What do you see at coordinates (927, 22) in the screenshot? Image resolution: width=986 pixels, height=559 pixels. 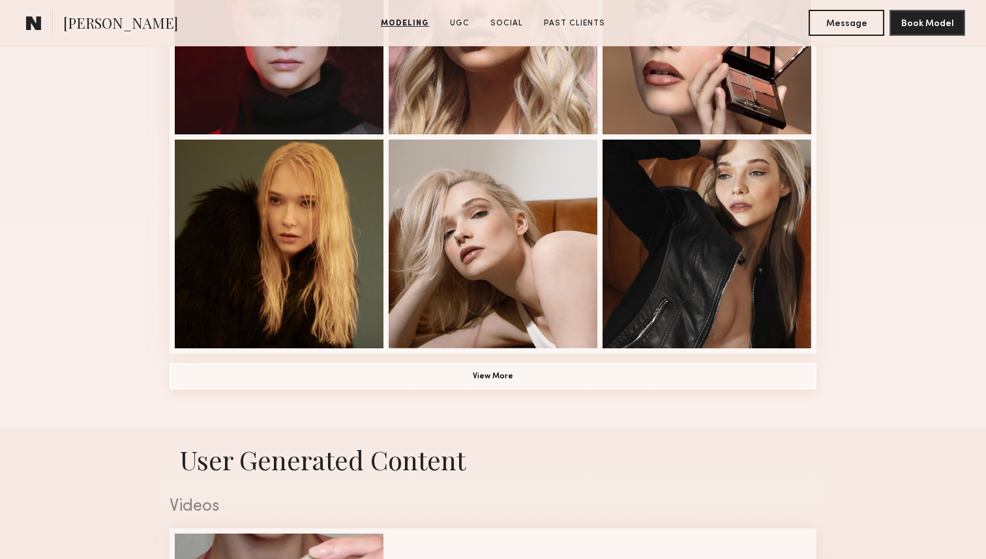 I see `a: Book Model` at bounding box center [927, 22].